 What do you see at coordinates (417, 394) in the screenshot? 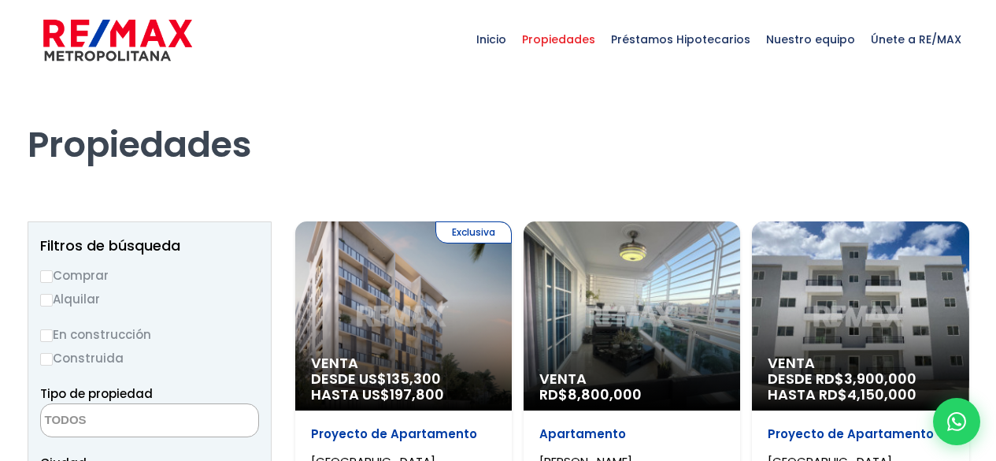
I see `span: 197,800` at bounding box center [417, 394].